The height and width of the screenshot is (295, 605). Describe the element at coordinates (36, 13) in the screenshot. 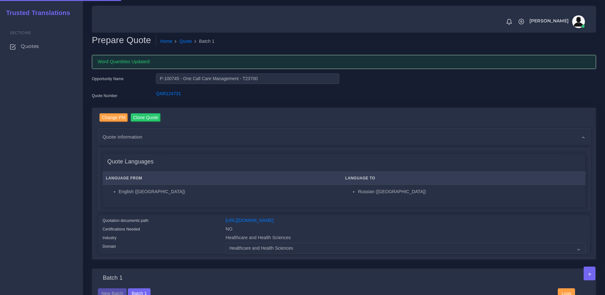

I see `h2: Trusted Translations` at that location.